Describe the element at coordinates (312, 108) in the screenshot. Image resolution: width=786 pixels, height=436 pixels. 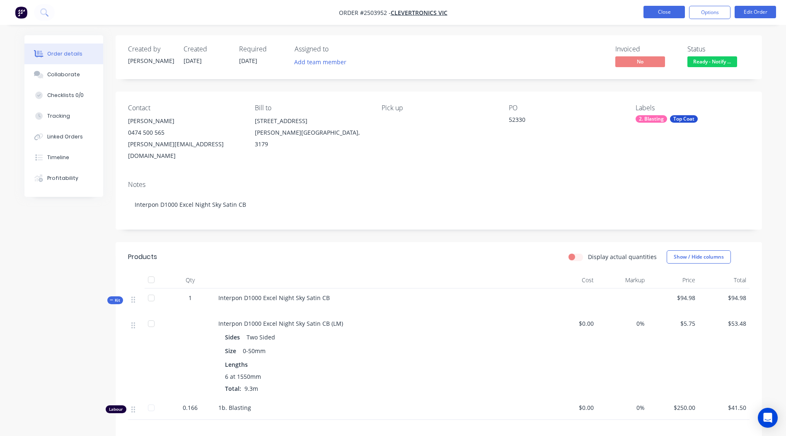
I see `div: Bill to` at that location.